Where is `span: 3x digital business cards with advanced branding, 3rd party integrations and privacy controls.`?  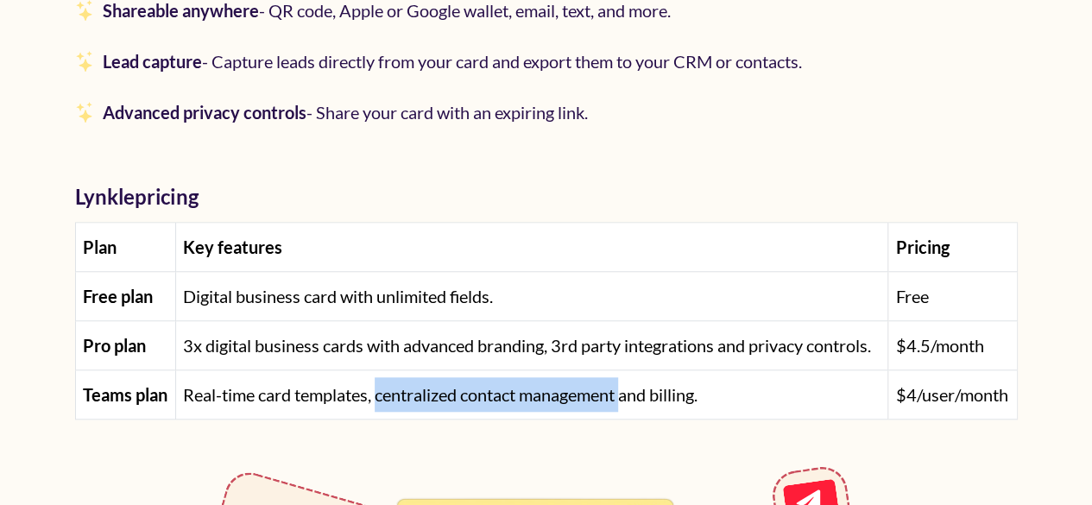
span: 3x digital business cards with advanced branding, 3rd party integrations and privacy controls. is located at coordinates (526, 345).